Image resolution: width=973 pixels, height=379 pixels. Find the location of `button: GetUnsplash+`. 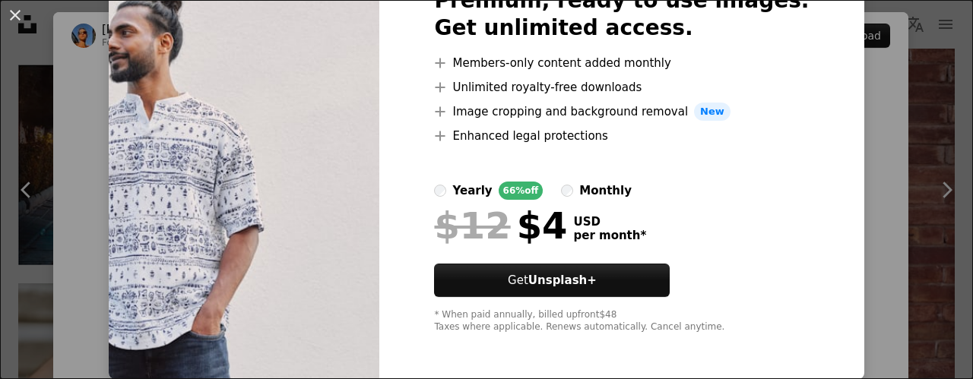

button: GetUnsplash+ is located at coordinates (552, 281).